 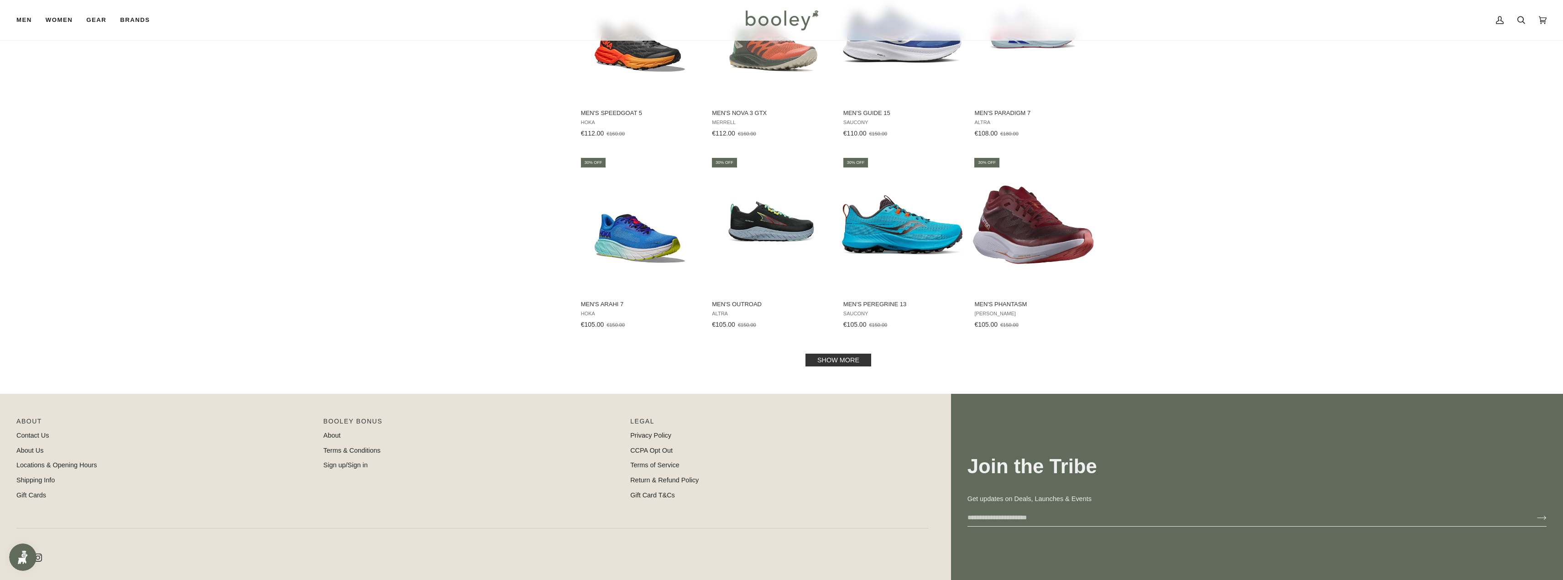 I want to click on img: Saucony Men's Peregrine 13 Agave / Basalt - Booley Galway, so click(x=902, y=224).